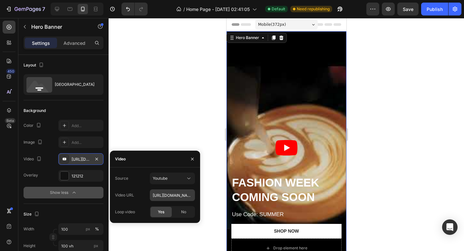  What do you see at coordinates (96, 245) in the screenshot?
I see `span: px` at bounding box center [96, 245].